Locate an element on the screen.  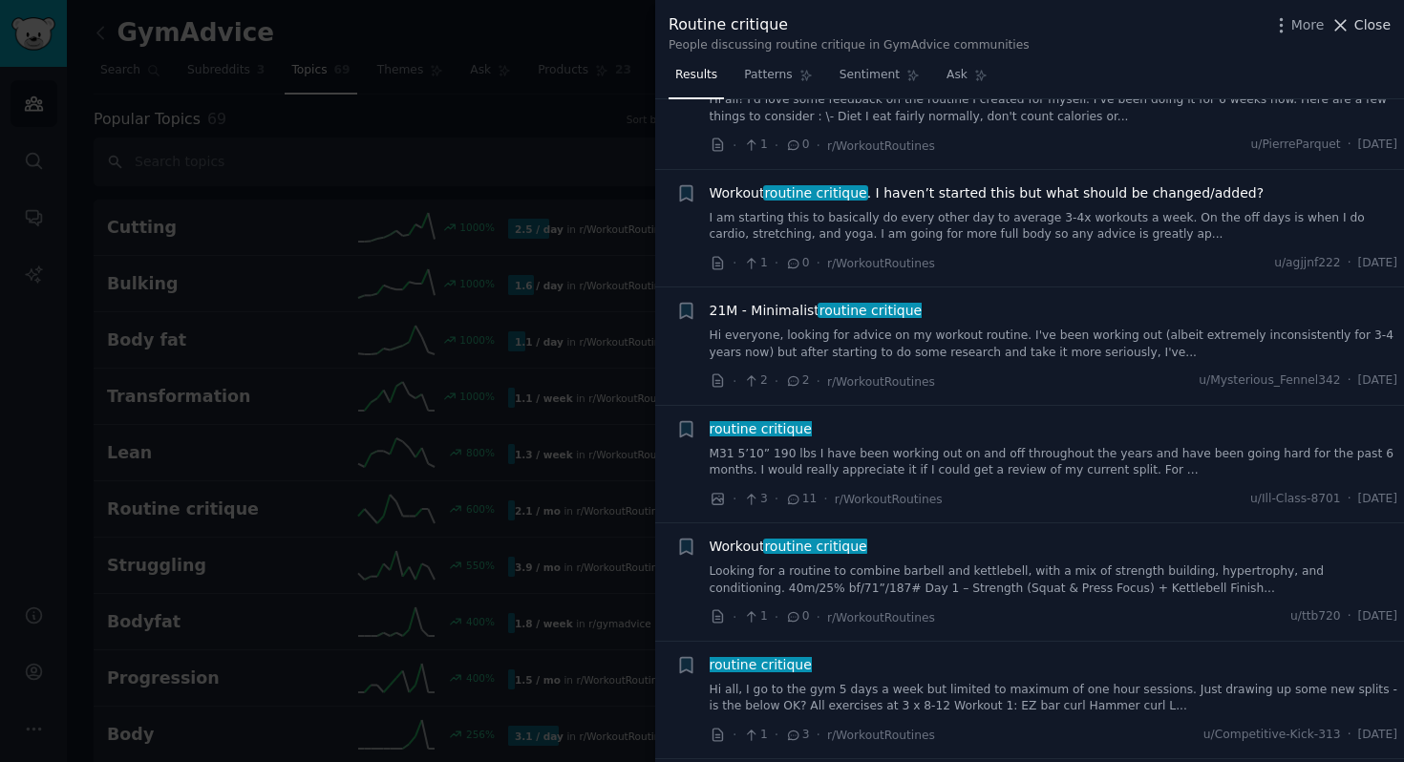
a: Sentiment is located at coordinates (880, 79).